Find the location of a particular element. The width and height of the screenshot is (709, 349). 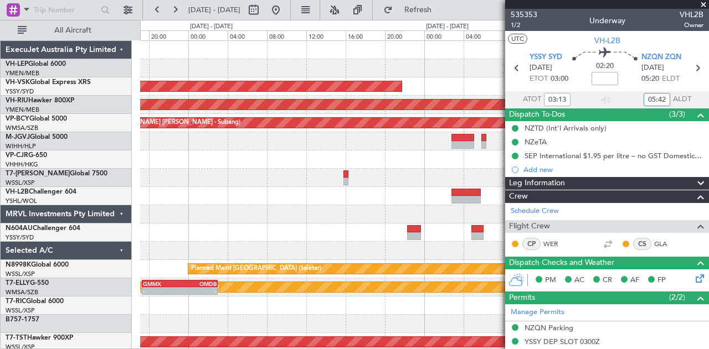

span: Leg Information is located at coordinates (537, 183).